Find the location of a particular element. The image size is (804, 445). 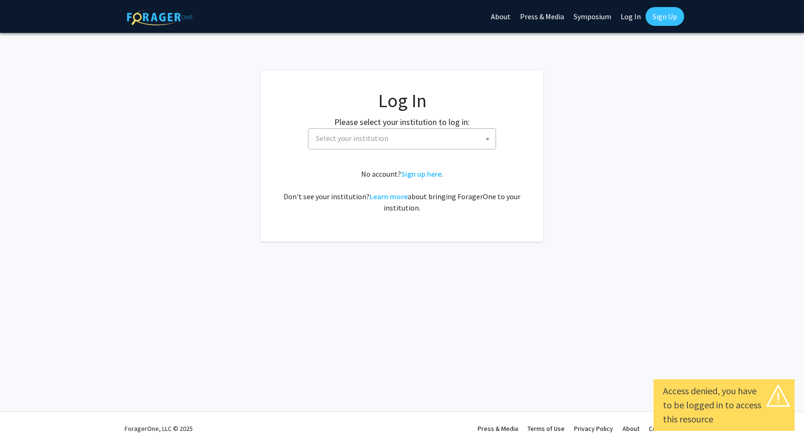

a: About is located at coordinates (631, 429).